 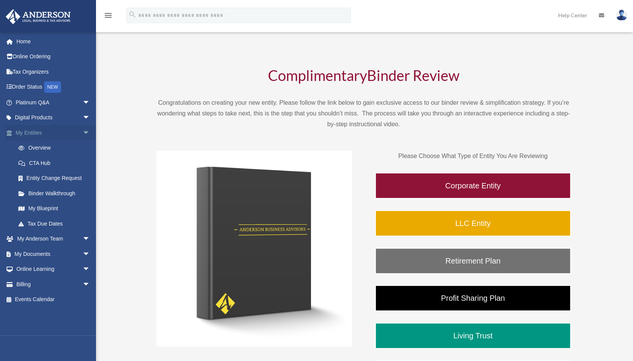 I want to click on a: Binder Walkthrough, so click(x=54, y=193).